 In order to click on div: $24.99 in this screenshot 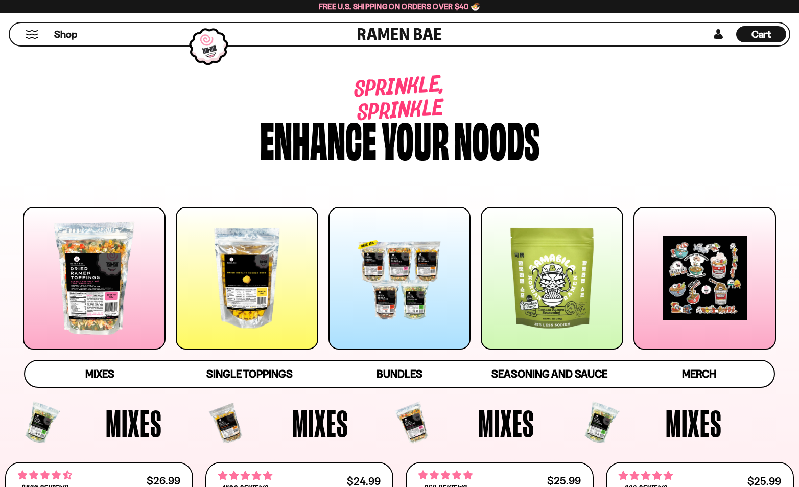, I will do `click(364, 481)`.